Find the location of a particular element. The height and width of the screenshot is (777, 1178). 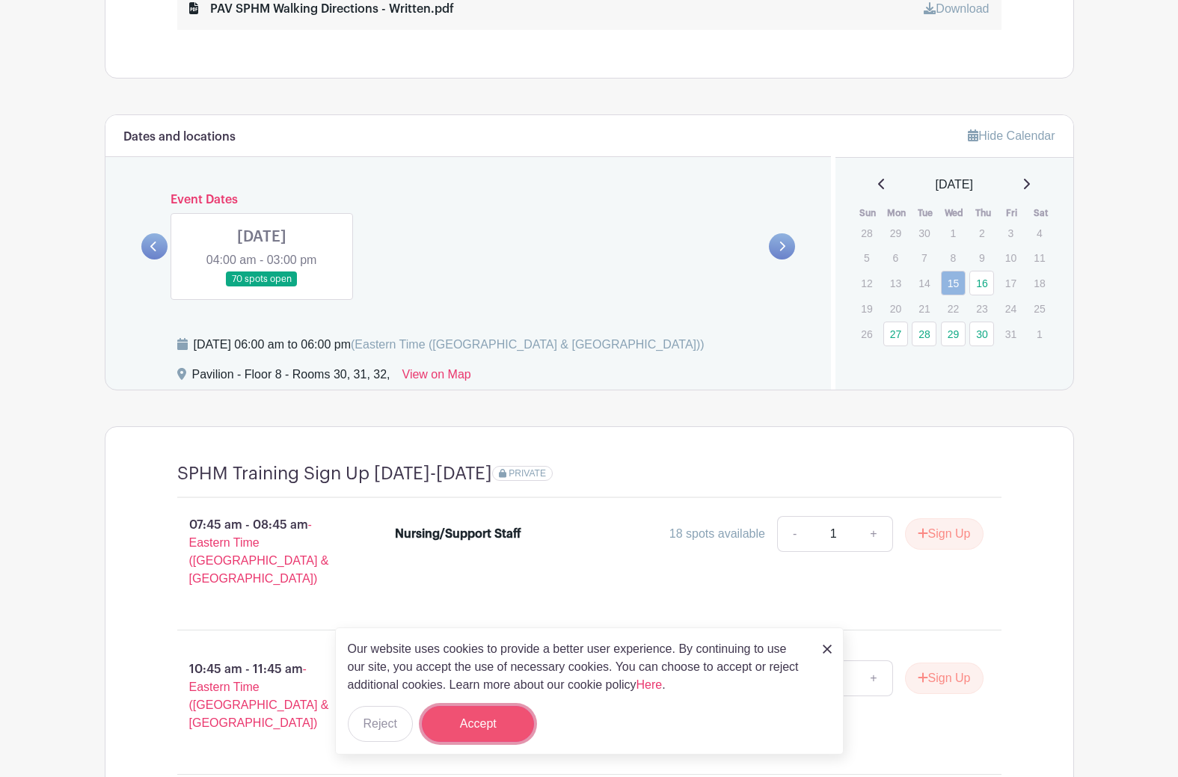

p: Our website uses cookies to provide a better user experience. By continuing to use our site, you ... is located at coordinates (577, 667).